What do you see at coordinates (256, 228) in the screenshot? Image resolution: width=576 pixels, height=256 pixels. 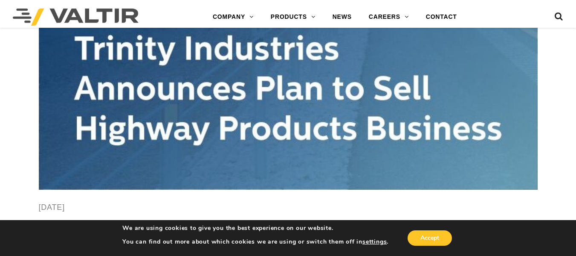 I see `p: We are using cookies to give you the best experience on our website.` at bounding box center [256, 228].